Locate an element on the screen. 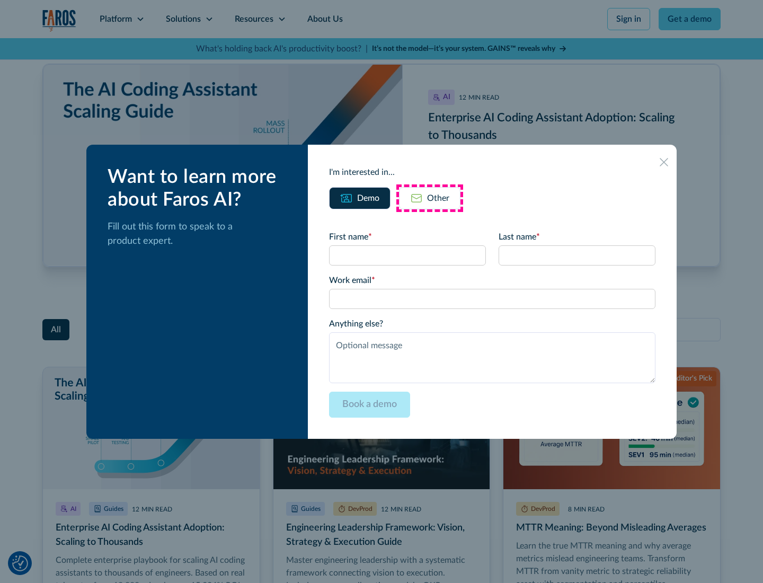 This screenshot has width=763, height=583. label: Work email is located at coordinates (492, 280).